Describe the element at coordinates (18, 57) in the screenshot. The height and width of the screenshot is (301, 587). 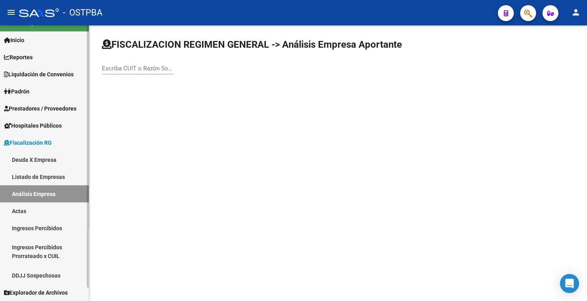
I see `span: Reportes` at that location.